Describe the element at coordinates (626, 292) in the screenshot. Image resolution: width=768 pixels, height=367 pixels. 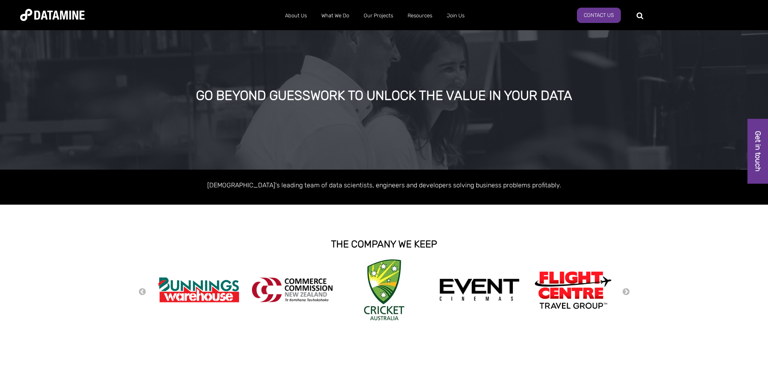
I see `button: Next` at that location.